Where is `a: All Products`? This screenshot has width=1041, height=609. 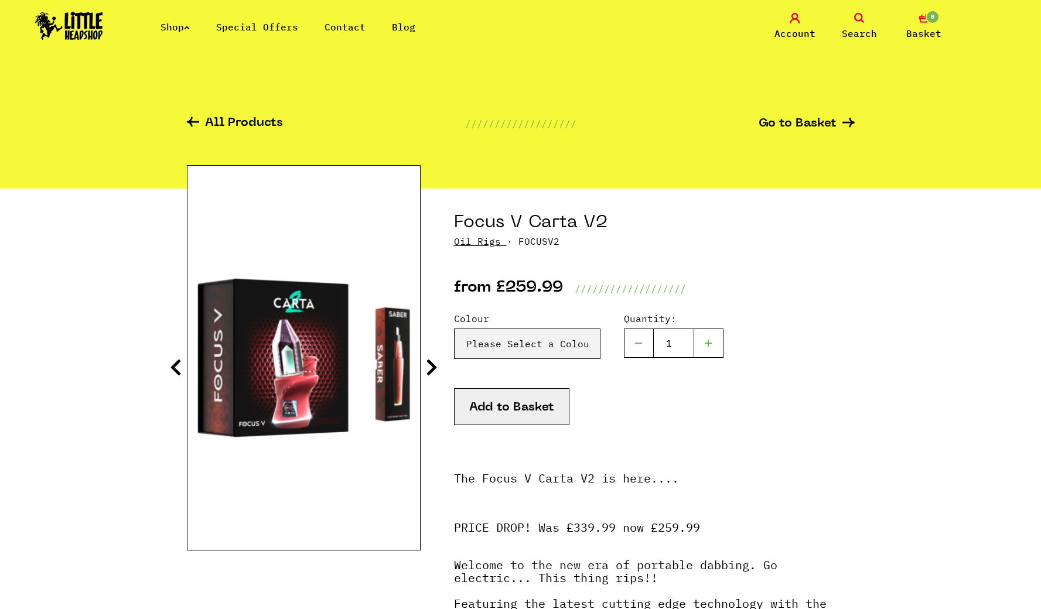
a: All Products is located at coordinates (235, 124).